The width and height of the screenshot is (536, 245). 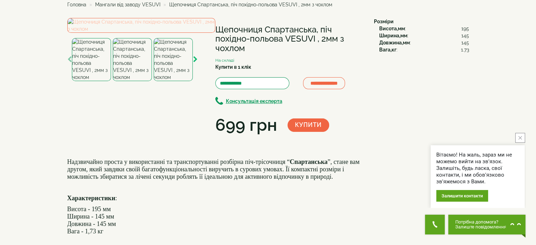 What do you see at coordinates (214, 169) in the screenshot?
I see `font: Надзвичайно проста у використанні та транспортуванні розбірна піч-трісочниця “ ”, стане вам друго...` at bounding box center [214, 169].